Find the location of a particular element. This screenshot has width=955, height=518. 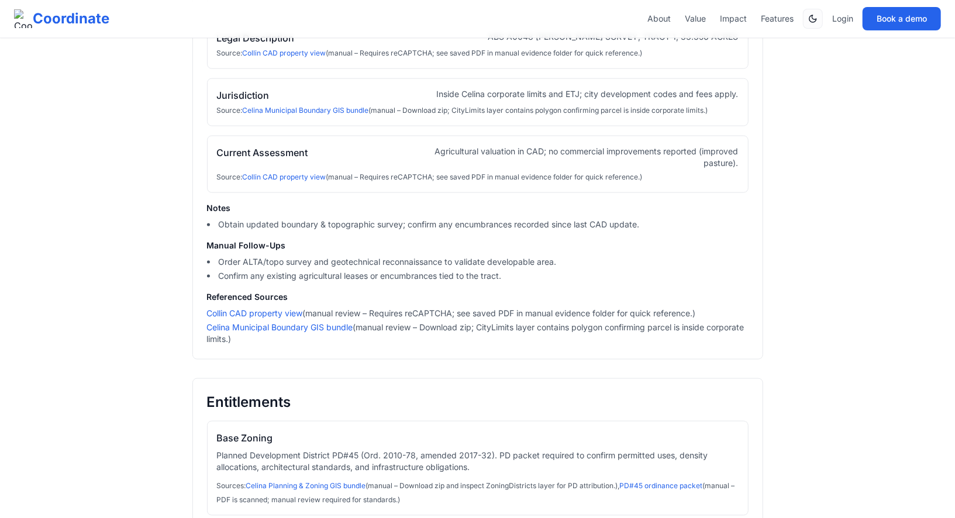

a: Celina Planning & Zoning GIS bundle is located at coordinates (306, 486).